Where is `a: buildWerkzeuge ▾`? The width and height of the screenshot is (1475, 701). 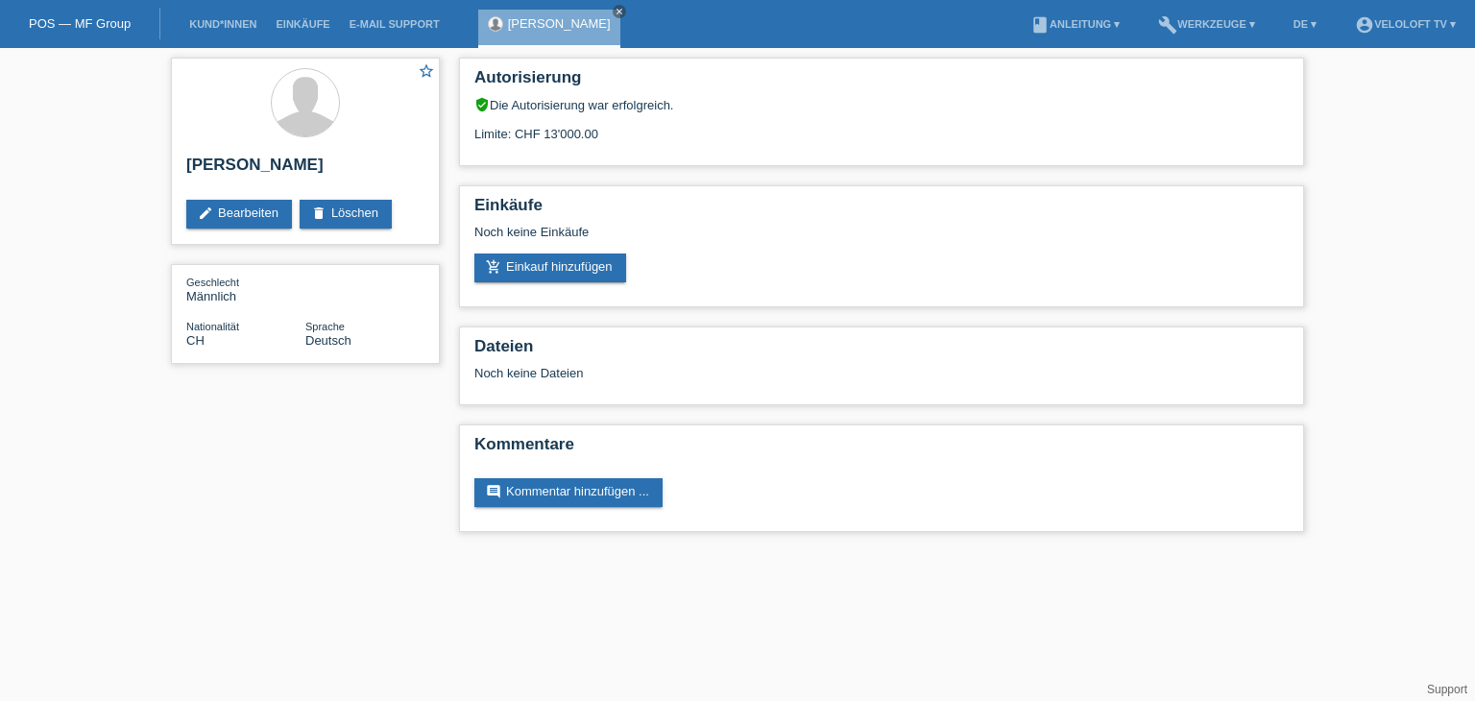
a: buildWerkzeuge ▾ is located at coordinates (1206, 24).